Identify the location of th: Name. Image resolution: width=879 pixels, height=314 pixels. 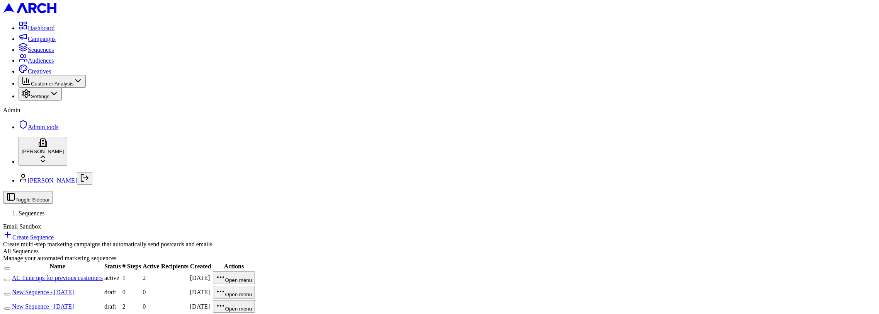
(57, 266).